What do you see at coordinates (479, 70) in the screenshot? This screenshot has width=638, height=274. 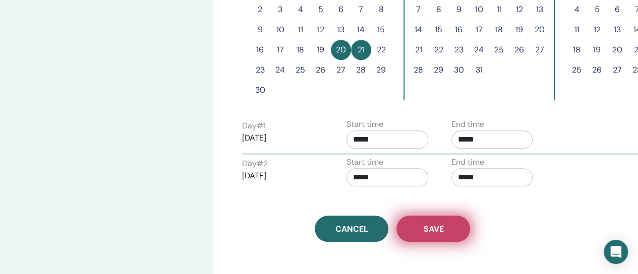 I see `button: 31` at bounding box center [479, 70].